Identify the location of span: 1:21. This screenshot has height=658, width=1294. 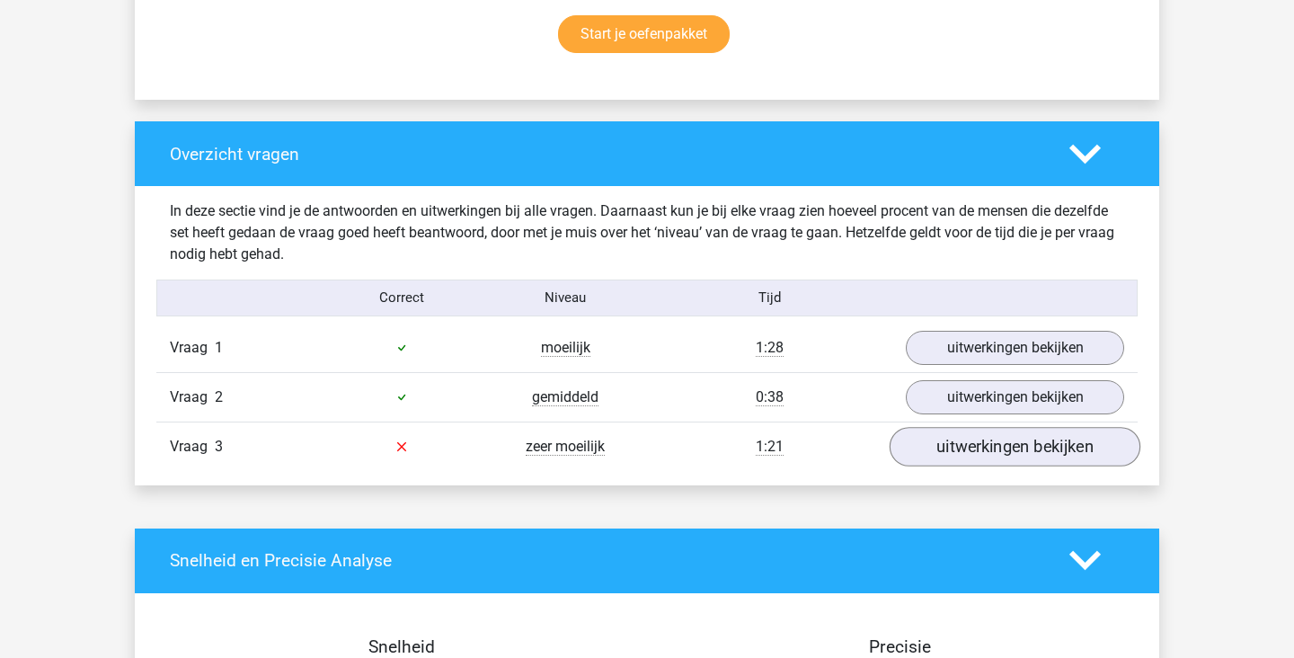
(769, 447).